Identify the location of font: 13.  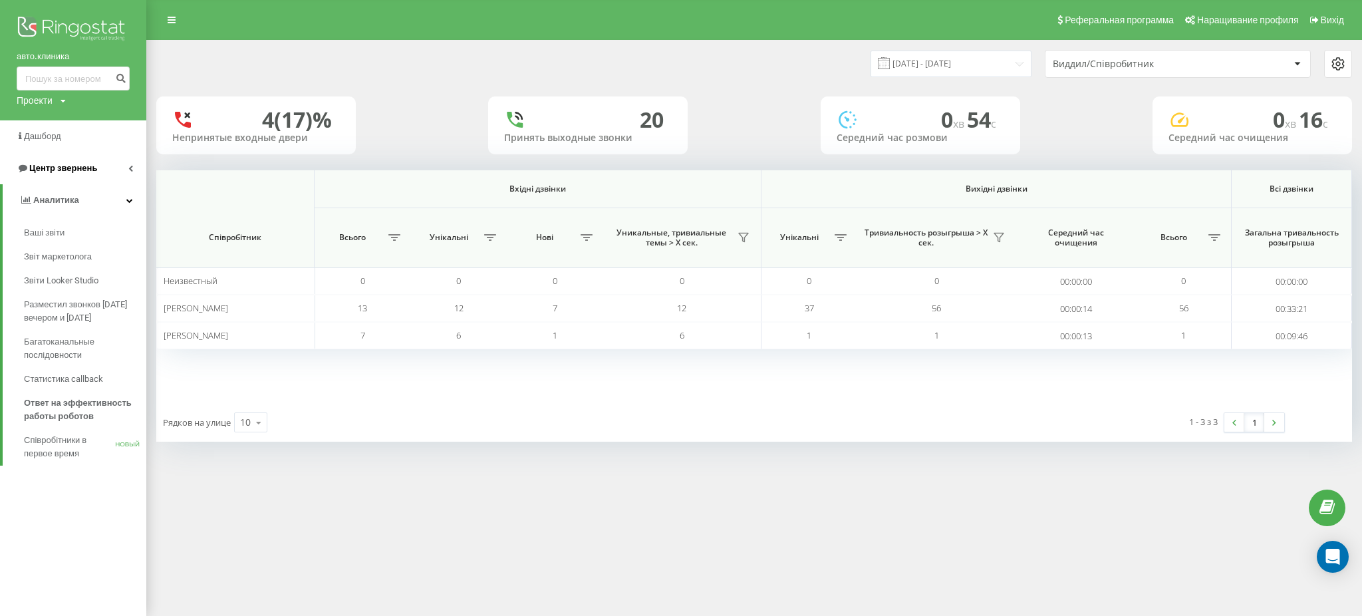
(363, 308).